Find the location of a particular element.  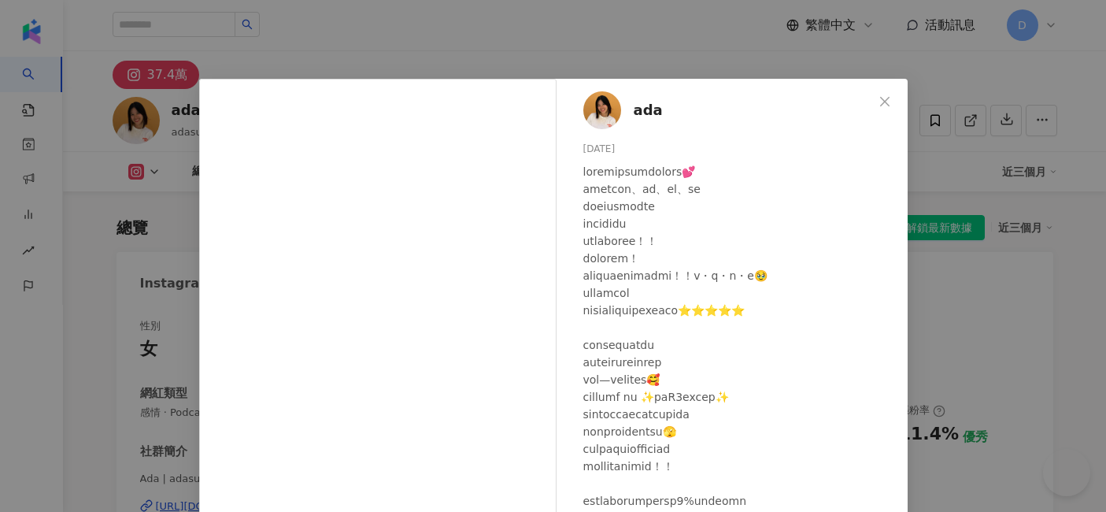

button: Close is located at coordinates (885, 102).